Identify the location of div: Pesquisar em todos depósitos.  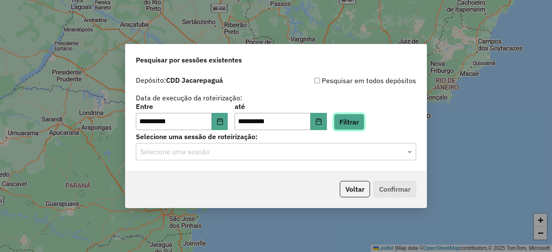
(346, 81).